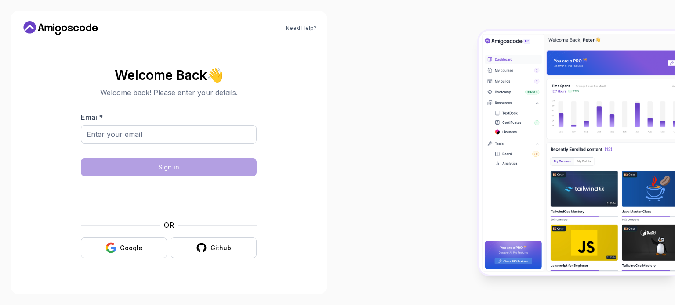 The height and width of the screenshot is (305, 675). Describe the element at coordinates (131, 248) in the screenshot. I see `div: Google` at that location.